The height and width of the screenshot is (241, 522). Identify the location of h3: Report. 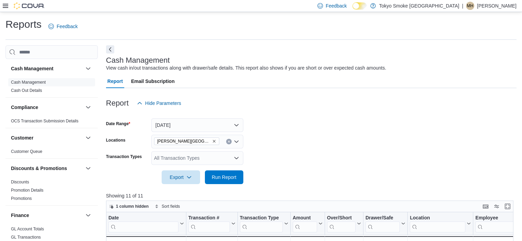
(117, 103).